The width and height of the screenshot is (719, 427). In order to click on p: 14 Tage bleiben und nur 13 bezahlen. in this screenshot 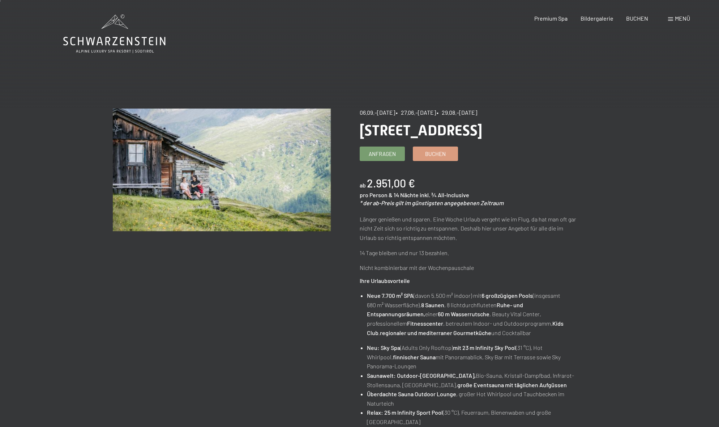, I will do `click(469, 253)`.